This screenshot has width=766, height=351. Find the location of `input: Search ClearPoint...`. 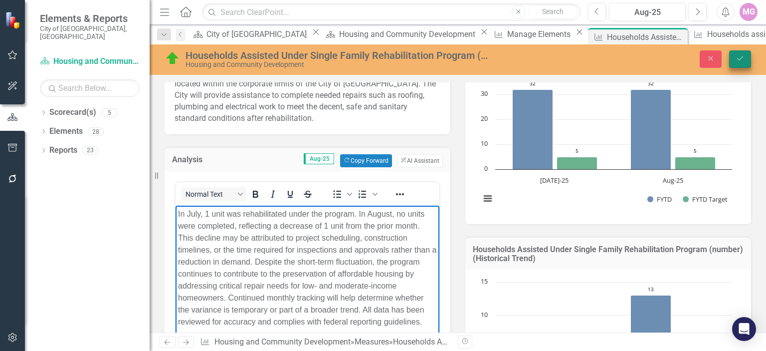

input: Search ClearPoint... is located at coordinates (391, 12).